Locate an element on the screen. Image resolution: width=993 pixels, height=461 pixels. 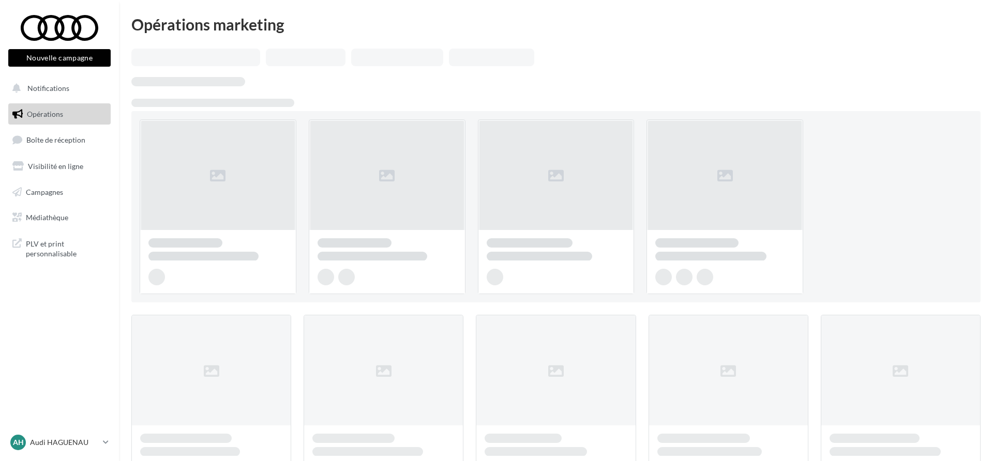
a: Boîte de réception is located at coordinates (59, 140).